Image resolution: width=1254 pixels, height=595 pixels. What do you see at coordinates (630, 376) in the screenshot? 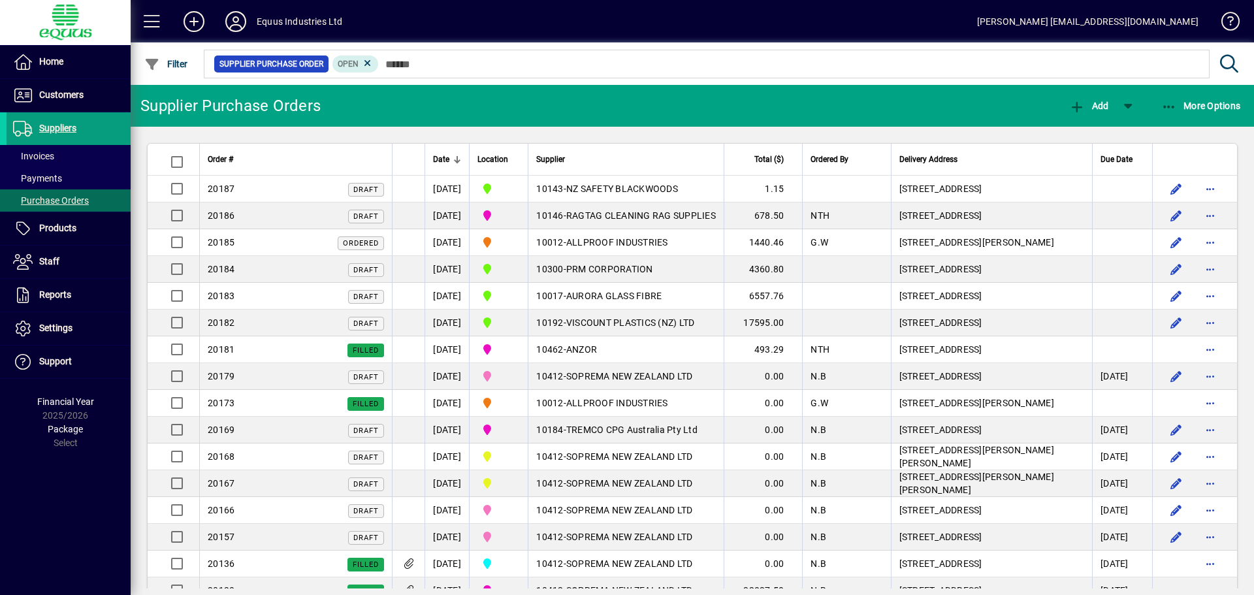
I see `span: SOPREMA NEW ZEALAND LTD` at bounding box center [630, 376].